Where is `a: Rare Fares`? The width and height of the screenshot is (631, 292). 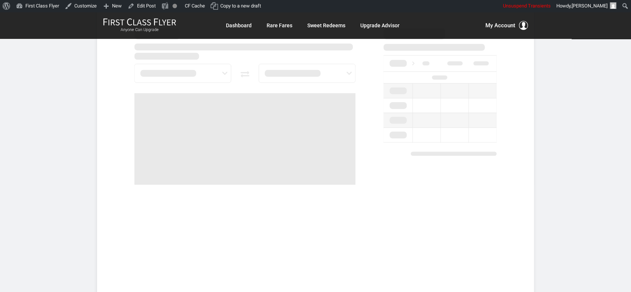
a: Rare Fares is located at coordinates (279, 25).